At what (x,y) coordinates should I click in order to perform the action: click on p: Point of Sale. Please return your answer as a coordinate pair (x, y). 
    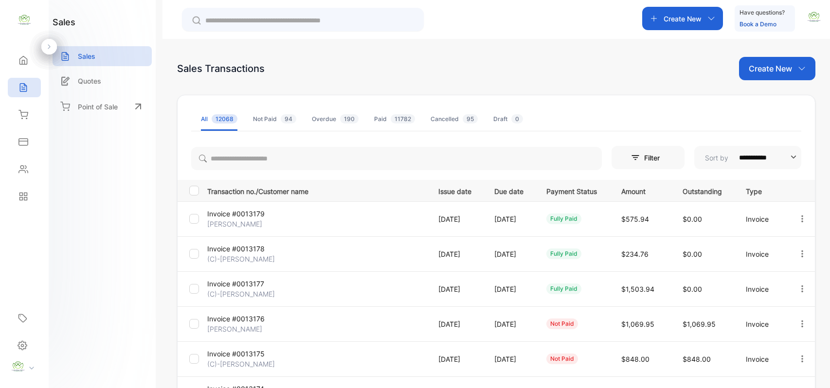
    Looking at the image, I should click on (98, 107).